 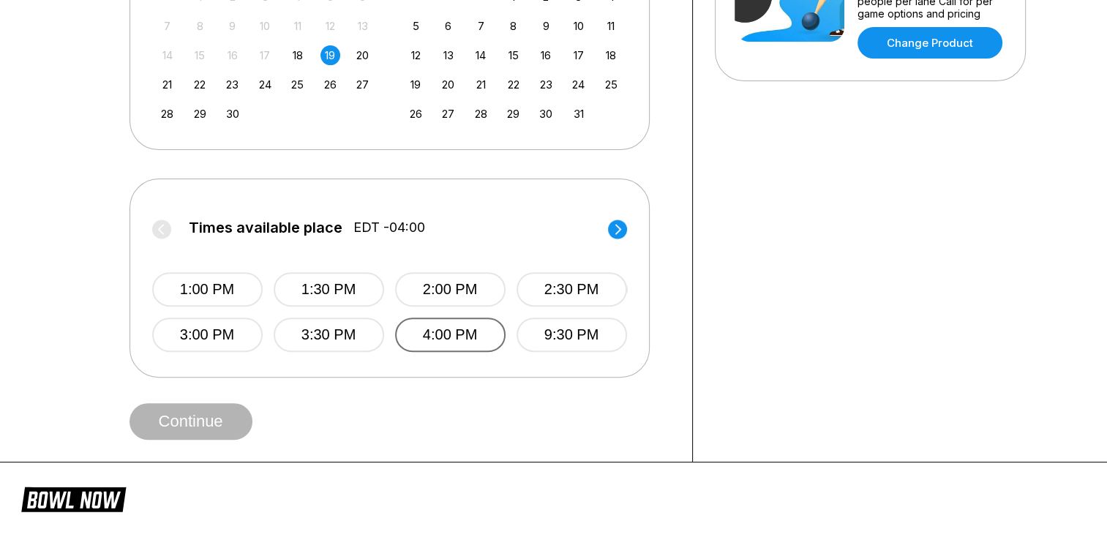 What do you see at coordinates (297, 26) in the screenshot?
I see `div: Not available Thursday, September 11th, 2025` at bounding box center [297, 26].